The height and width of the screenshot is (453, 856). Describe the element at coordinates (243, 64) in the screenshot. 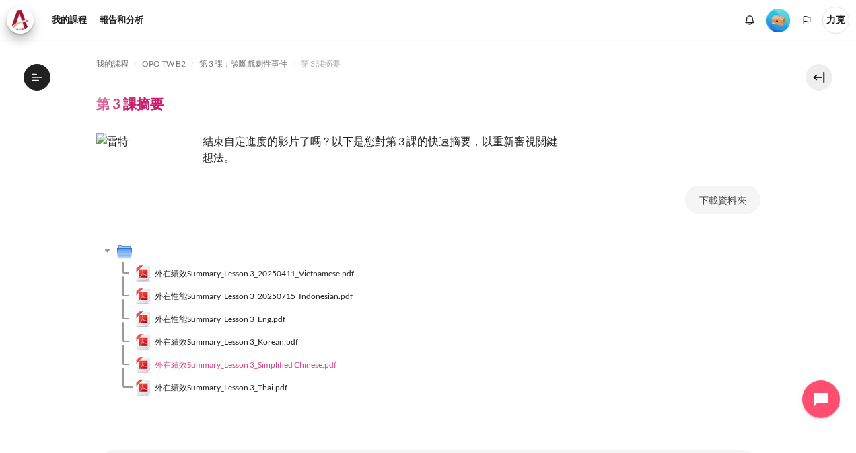

I see `a: 第 3 課：診斷戲劇性事件` at that location.